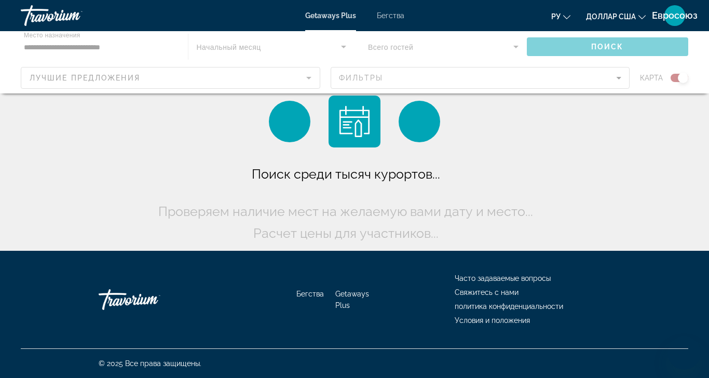  I want to click on a: Травориум, so click(73, 16).